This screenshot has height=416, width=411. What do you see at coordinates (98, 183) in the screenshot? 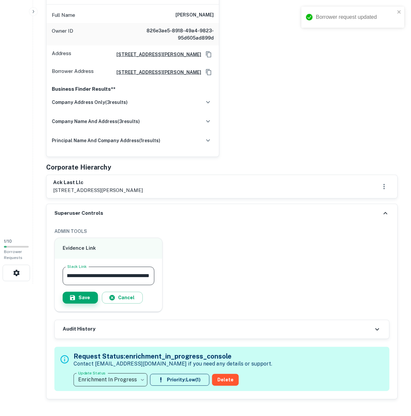
I see `h6: ack last llc` at bounding box center [98, 183].